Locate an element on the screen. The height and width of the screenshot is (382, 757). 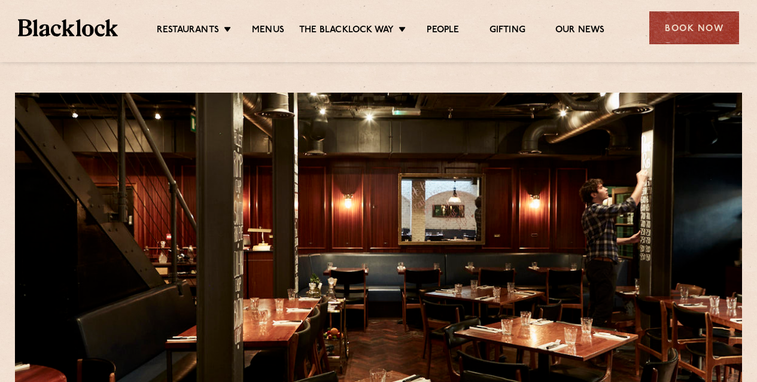
a: Menus is located at coordinates (268, 31).